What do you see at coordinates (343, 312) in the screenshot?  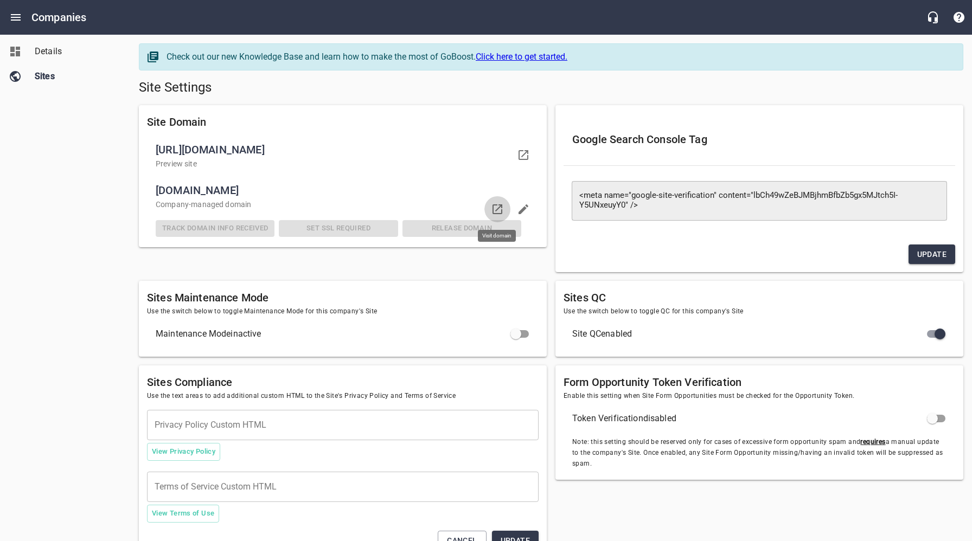 I see `span: Use the switch below to toggle Maintenance Mode for this company's Site` at bounding box center [343, 312].